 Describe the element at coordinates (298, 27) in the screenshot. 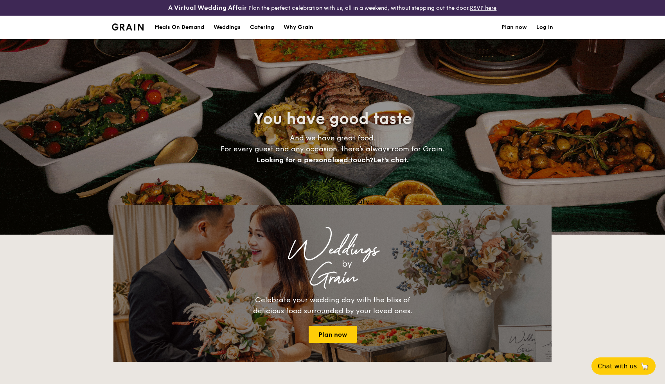

I see `div: Why Grain` at that location.